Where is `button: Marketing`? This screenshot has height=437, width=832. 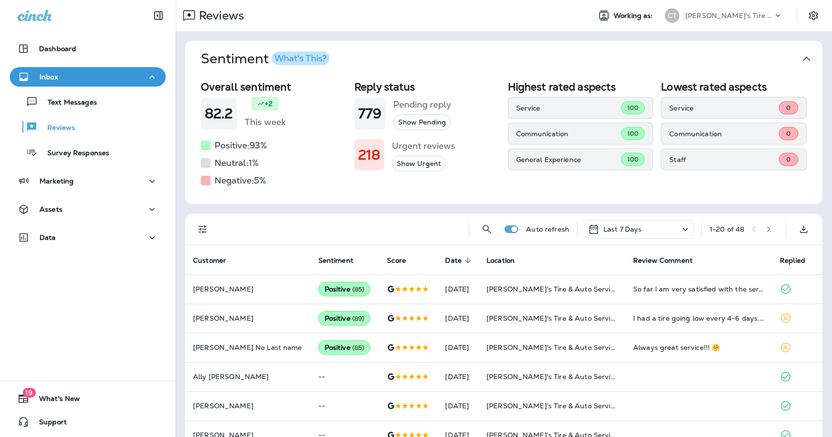 button: Marketing is located at coordinates (88, 181).